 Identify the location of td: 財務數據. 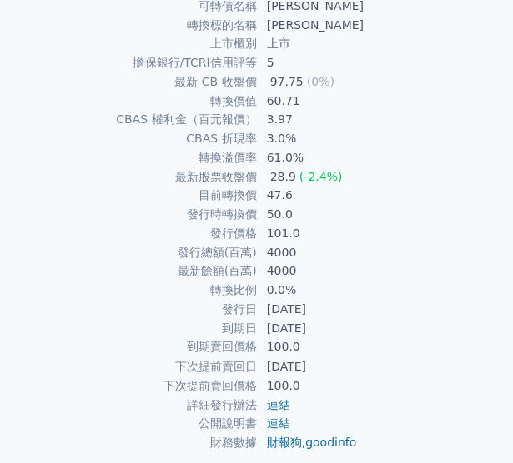
(132, 442).